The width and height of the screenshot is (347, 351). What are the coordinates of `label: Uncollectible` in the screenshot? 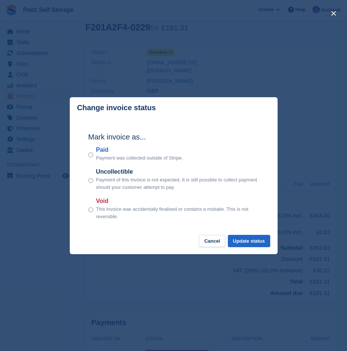 It's located at (178, 172).